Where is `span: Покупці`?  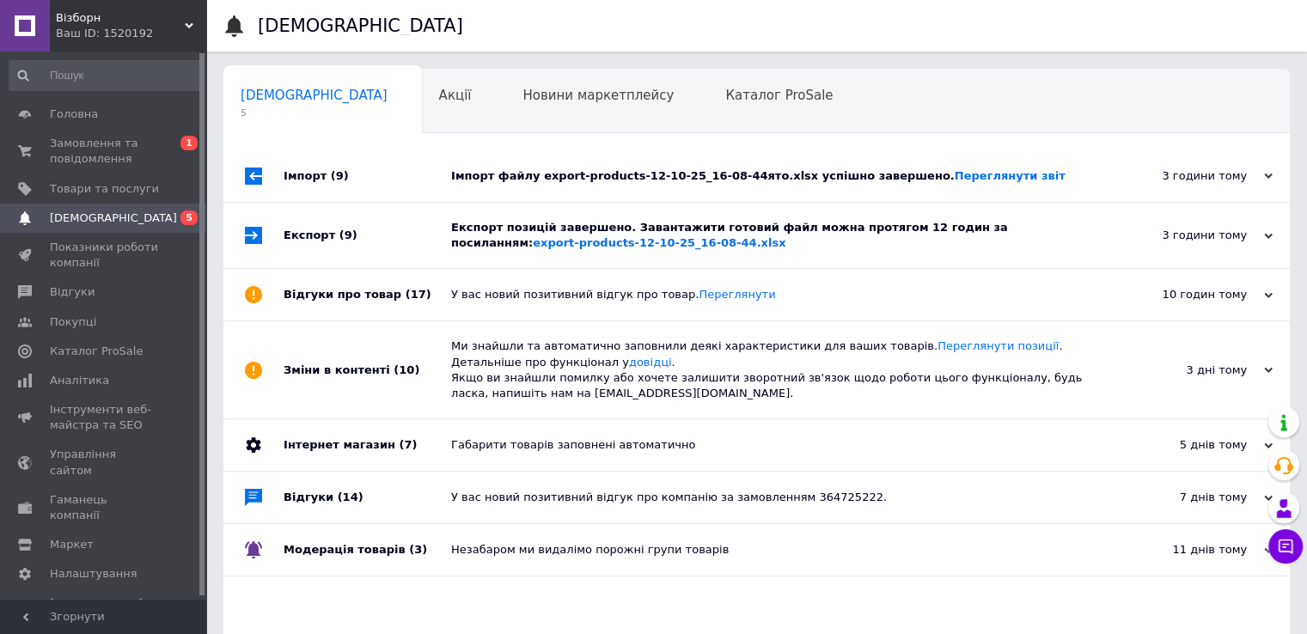
span: Покупці is located at coordinates (73, 322).